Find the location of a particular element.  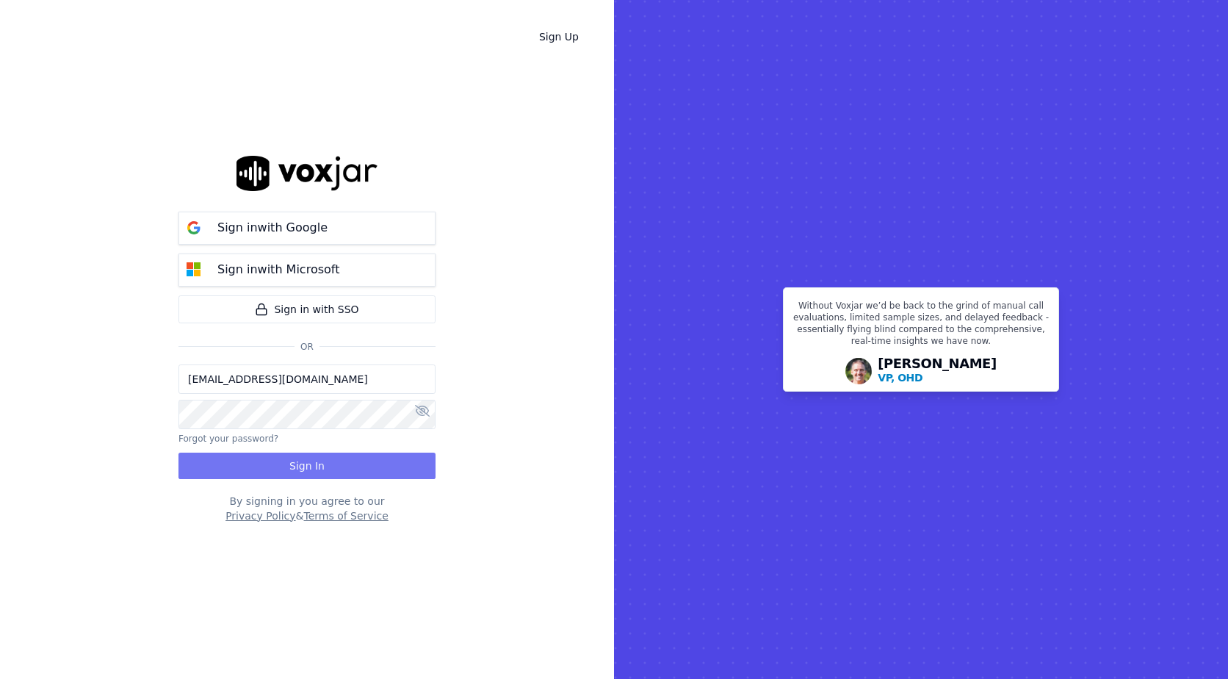

a: Sign Up is located at coordinates (559, 37).